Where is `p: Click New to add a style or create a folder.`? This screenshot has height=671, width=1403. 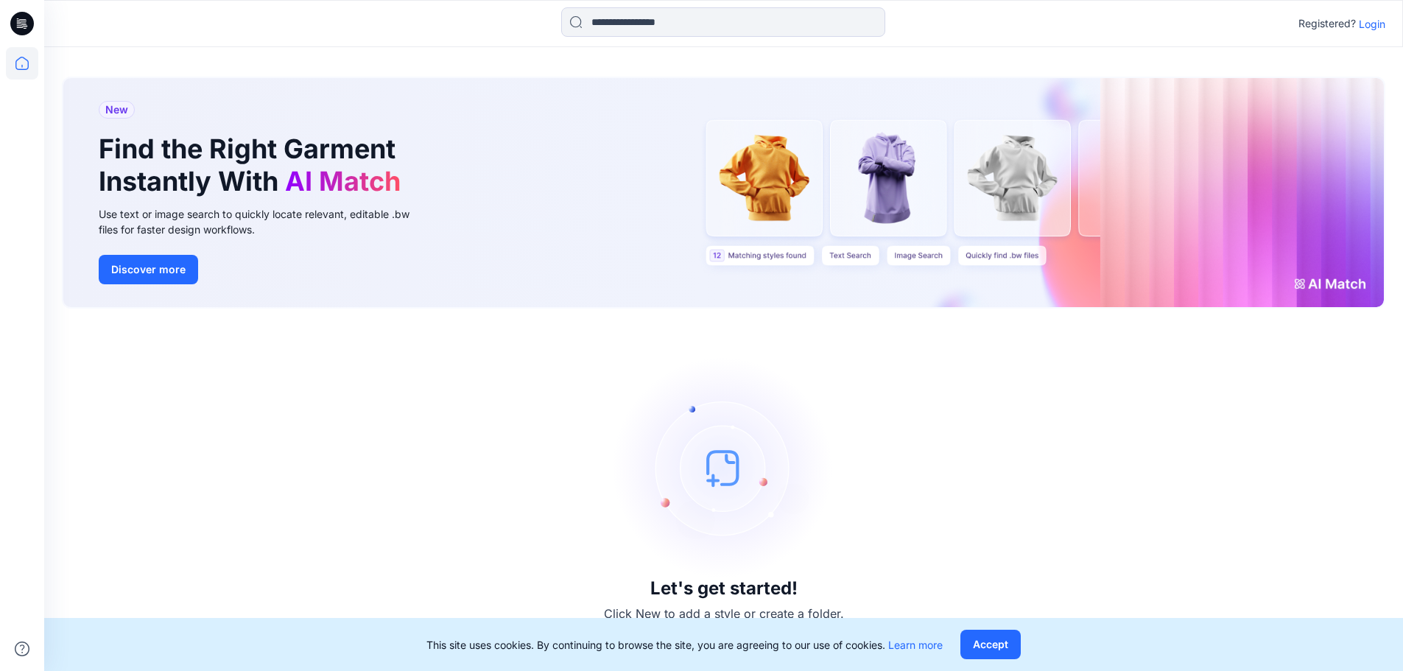 p: Click New to add a style or create a folder. is located at coordinates (724, 613).